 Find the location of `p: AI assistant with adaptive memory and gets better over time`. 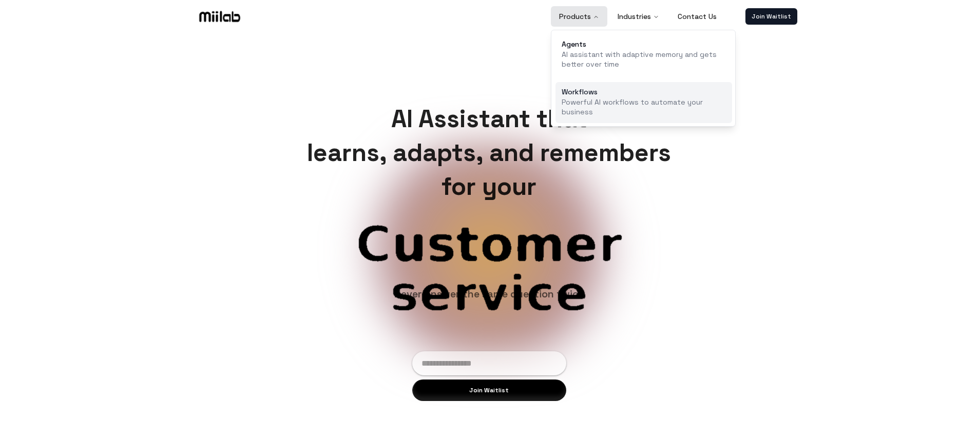

p: AI assistant with adaptive memory and gets better over time is located at coordinates (644, 60).